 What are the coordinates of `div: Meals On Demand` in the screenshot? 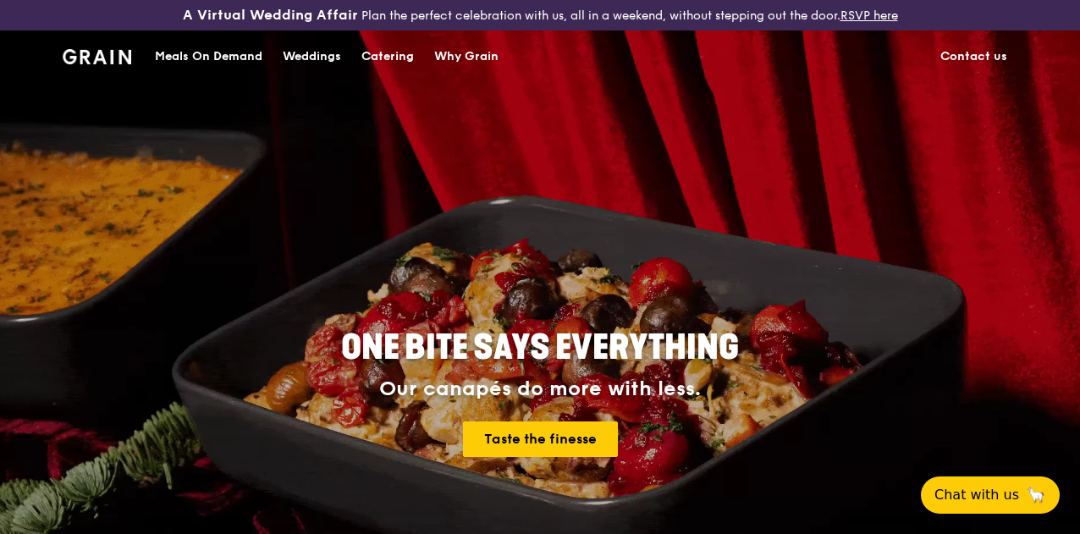 It's located at (208, 57).